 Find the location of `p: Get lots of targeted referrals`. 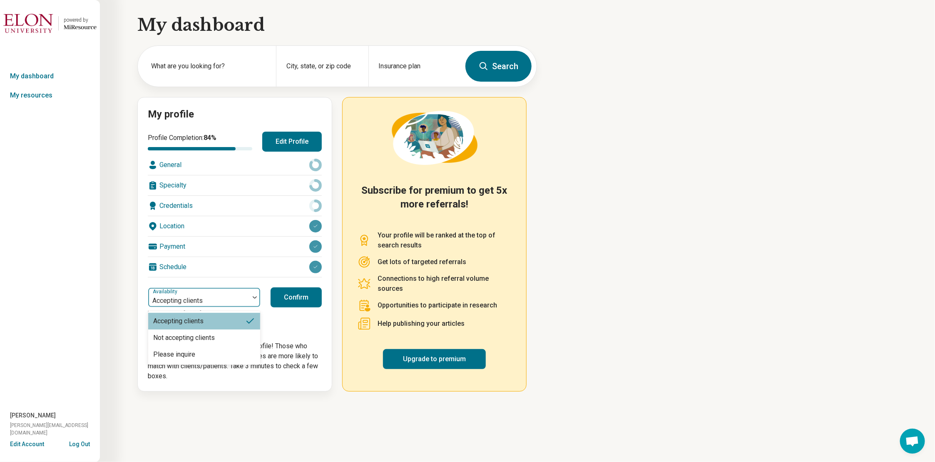

p: Get lots of targeted referrals is located at coordinates (422, 262).